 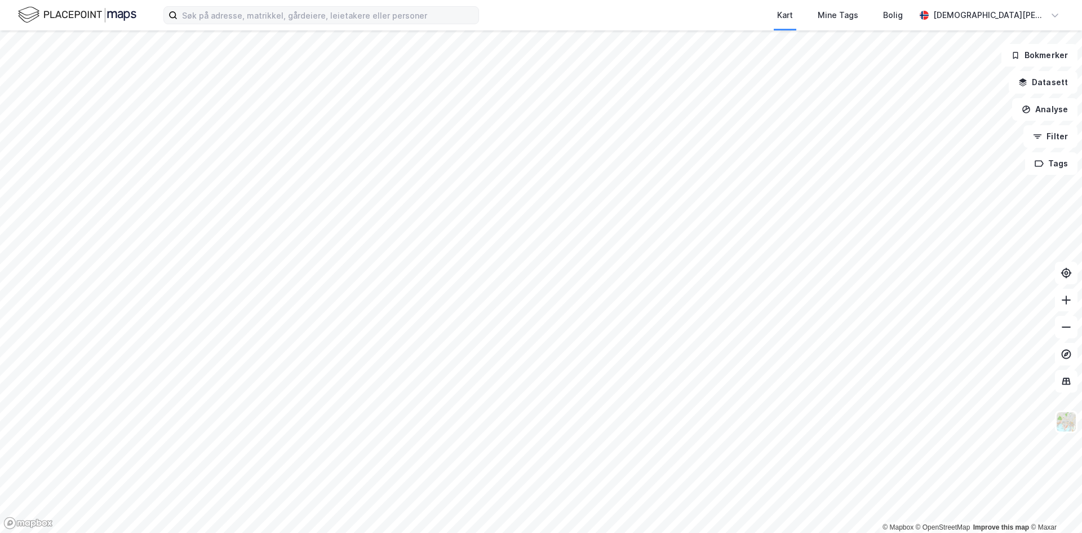 I want to click on button: Bokmerker, so click(x=1040, y=55).